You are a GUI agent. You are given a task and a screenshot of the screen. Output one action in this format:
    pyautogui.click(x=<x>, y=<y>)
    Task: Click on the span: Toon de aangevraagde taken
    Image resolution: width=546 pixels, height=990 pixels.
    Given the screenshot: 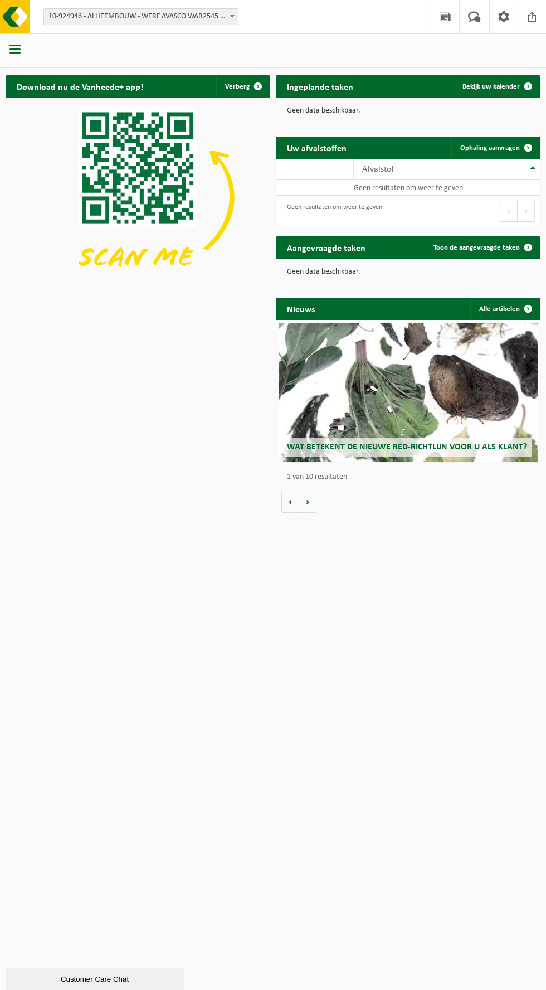 What is the action you would take?
    pyautogui.click(x=477, y=248)
    